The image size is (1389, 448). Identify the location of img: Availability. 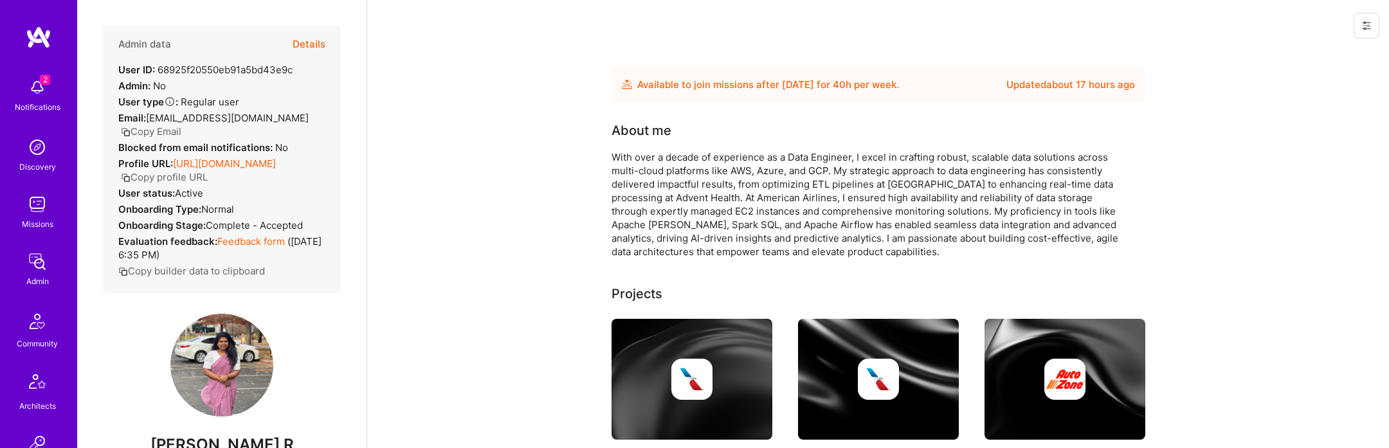
(627, 84).